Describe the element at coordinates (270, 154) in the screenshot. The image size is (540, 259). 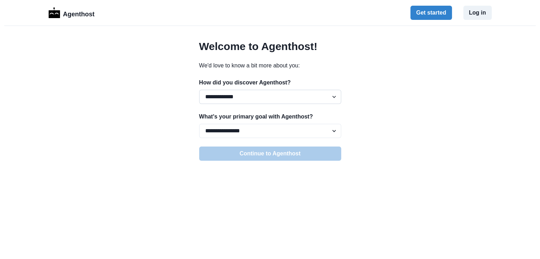
I see `button: Continue to Agenthost` at that location.